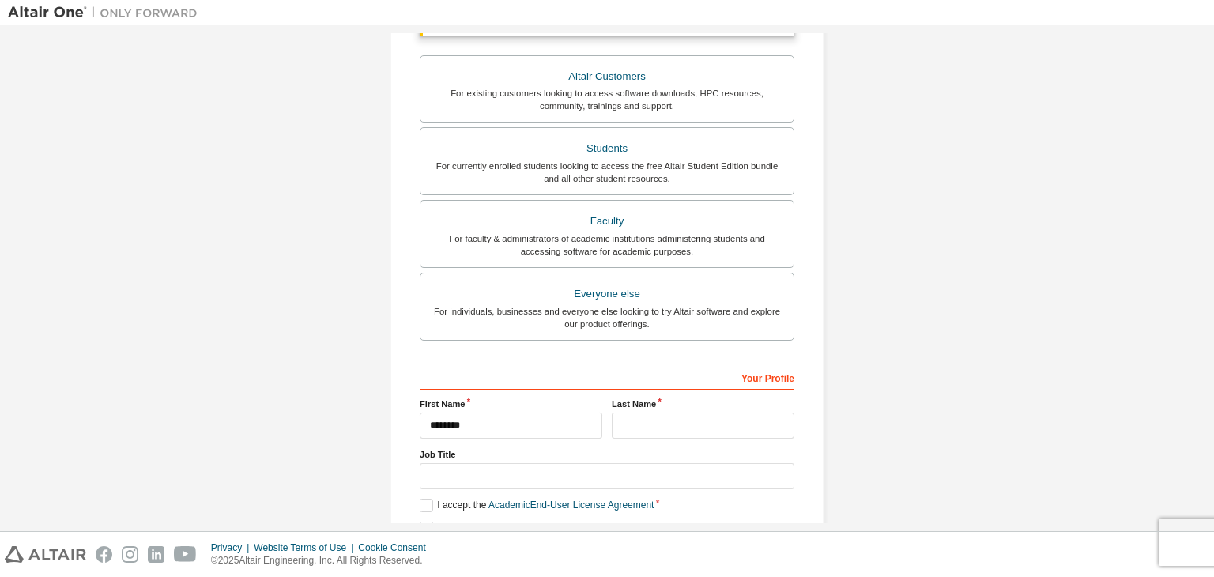 The image size is (1214, 577). I want to click on label: I would like to receive marketing emails from Altair, so click(534, 528).